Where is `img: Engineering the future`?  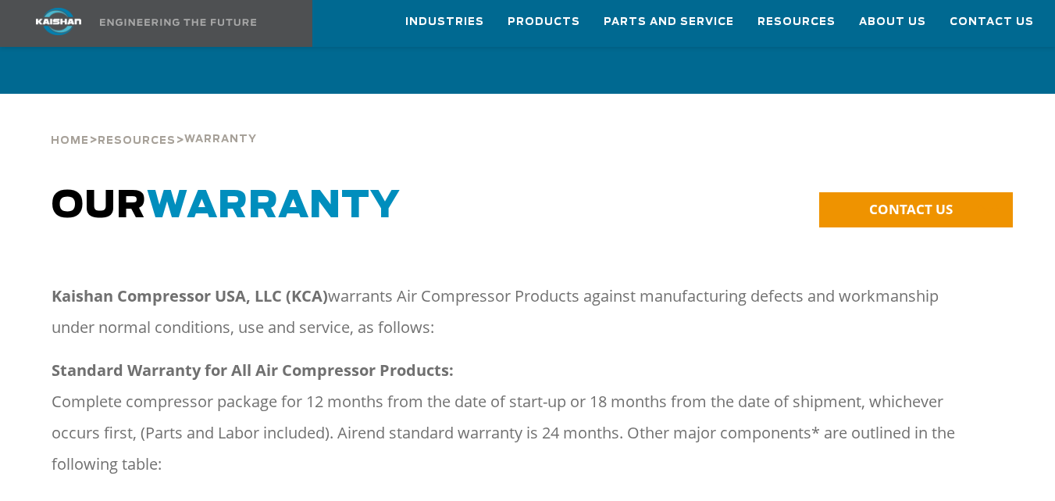
img: Engineering the future is located at coordinates (178, 22).